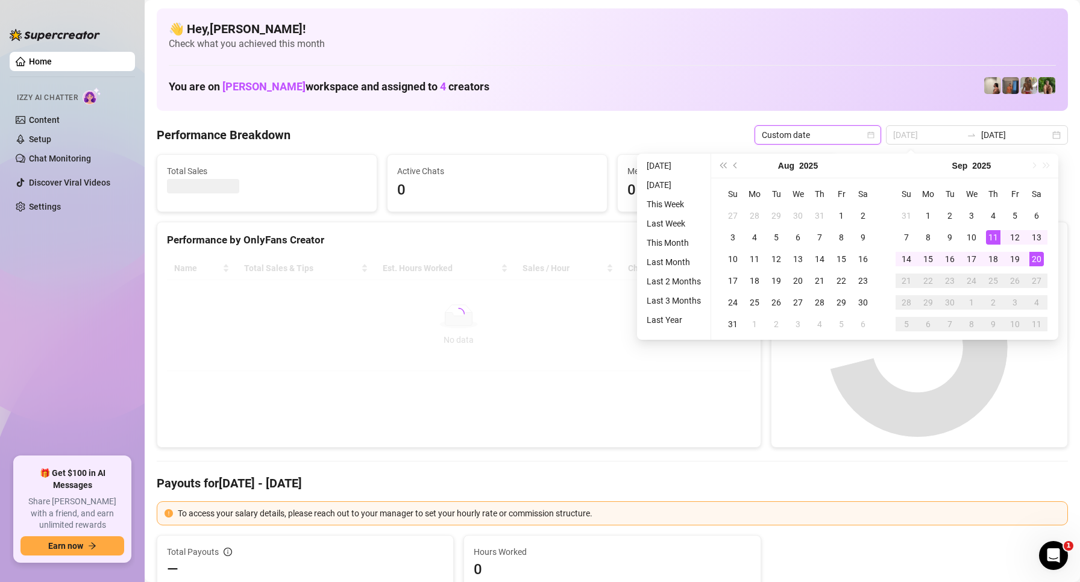 This screenshot has width=1080, height=582. What do you see at coordinates (45, 207) in the screenshot?
I see `a: Settings` at bounding box center [45, 207].